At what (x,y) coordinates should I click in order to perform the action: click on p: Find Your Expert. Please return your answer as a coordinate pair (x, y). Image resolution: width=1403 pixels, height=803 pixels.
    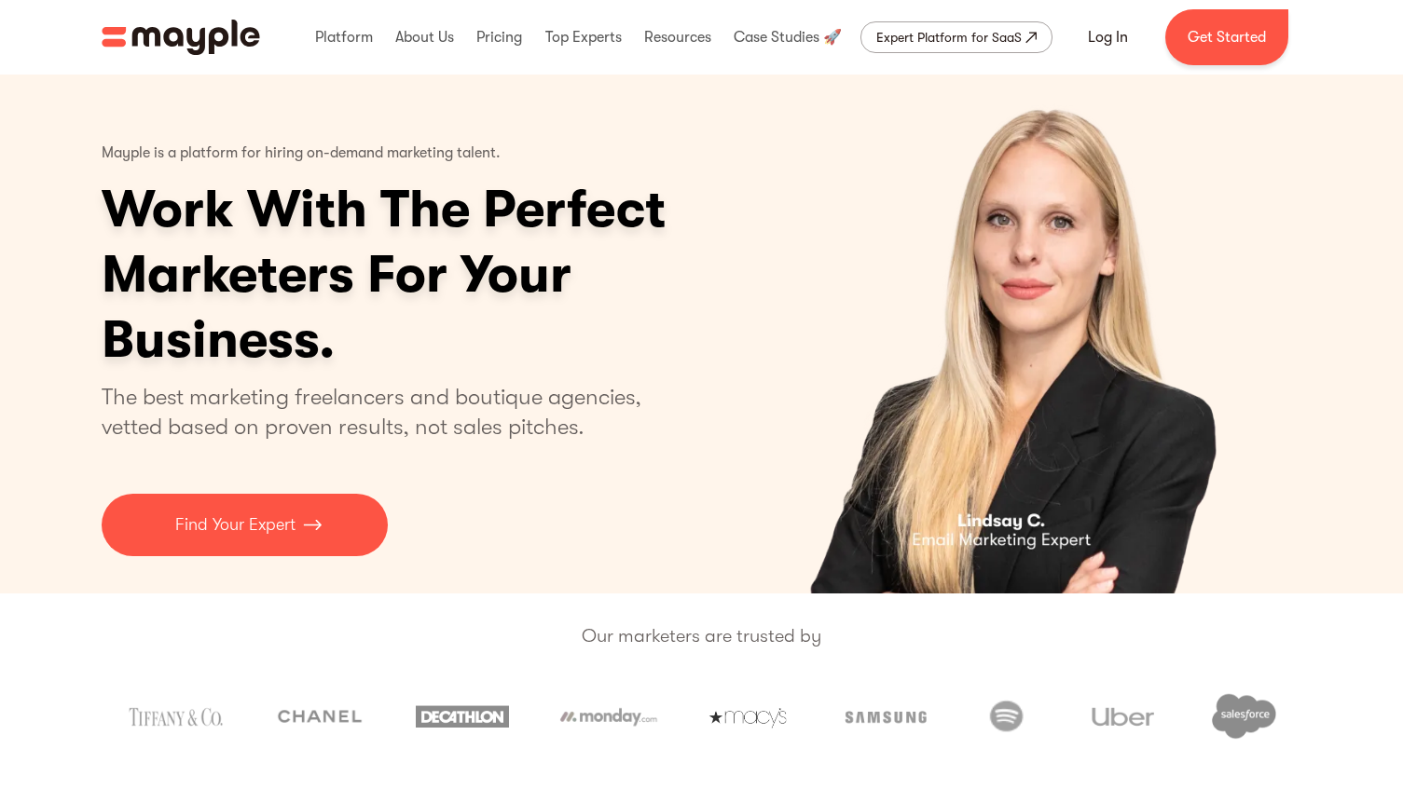
    Looking at the image, I should click on (235, 525).